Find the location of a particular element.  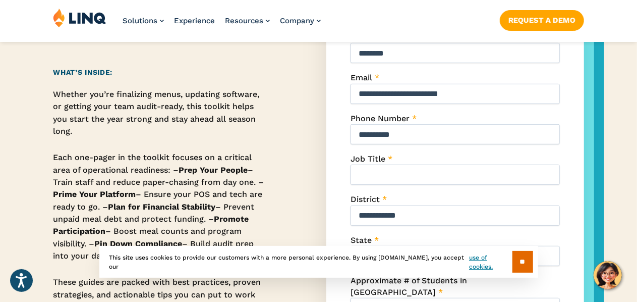

span: Resources is located at coordinates (244, 21).